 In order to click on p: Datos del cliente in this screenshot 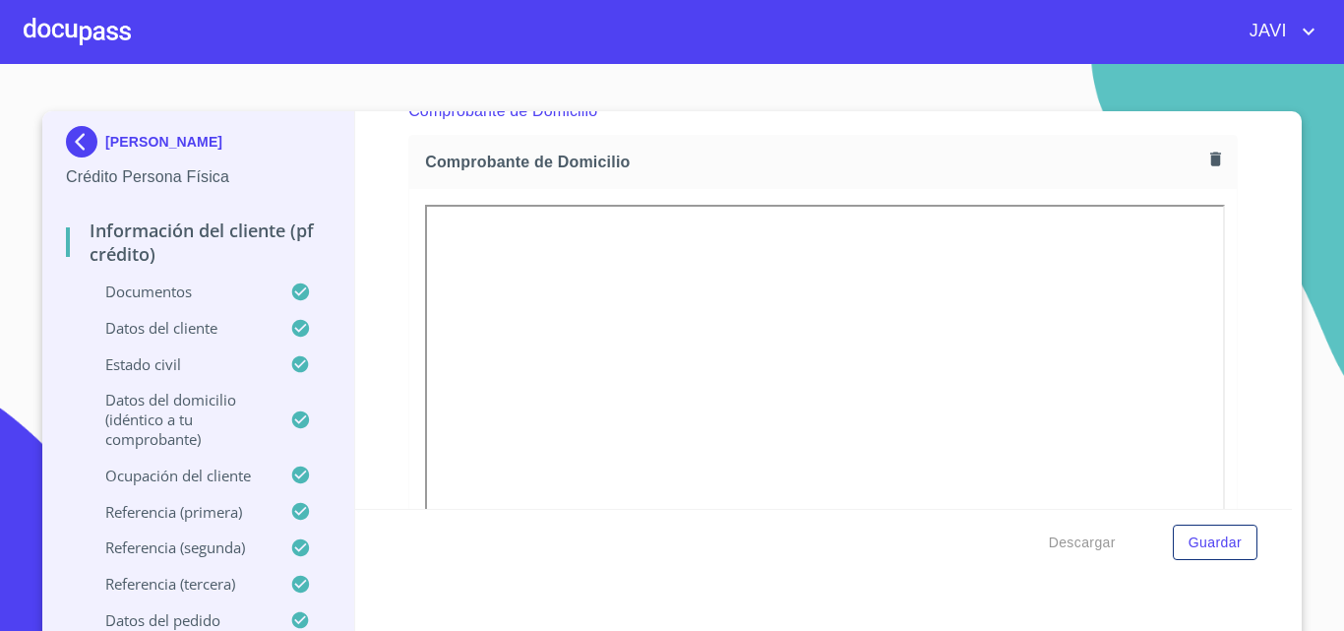, I will do `click(178, 328)`.